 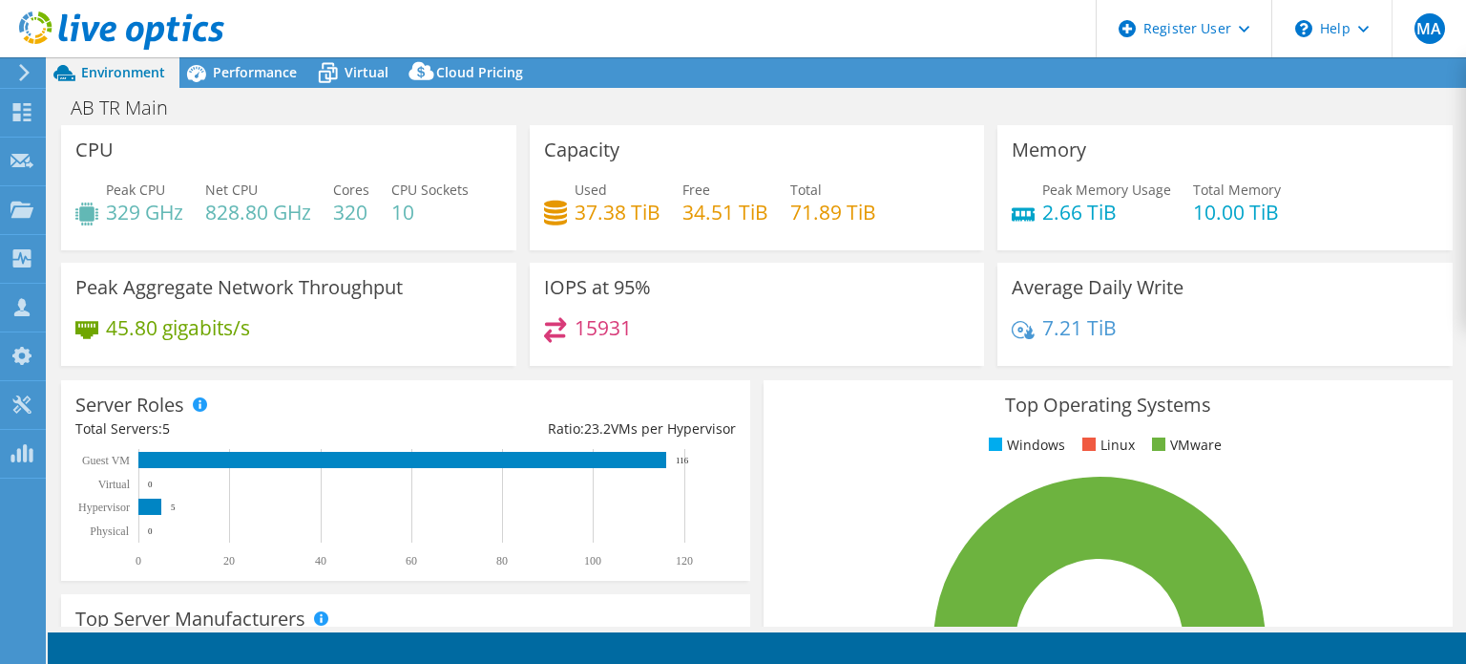 What do you see at coordinates (598, 428) in the screenshot?
I see `span: 23.2` at bounding box center [598, 428].